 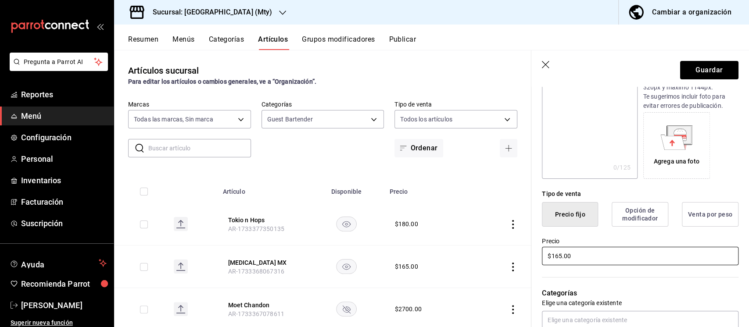 I want to click on div: $ 2700.00, so click(x=408, y=309).